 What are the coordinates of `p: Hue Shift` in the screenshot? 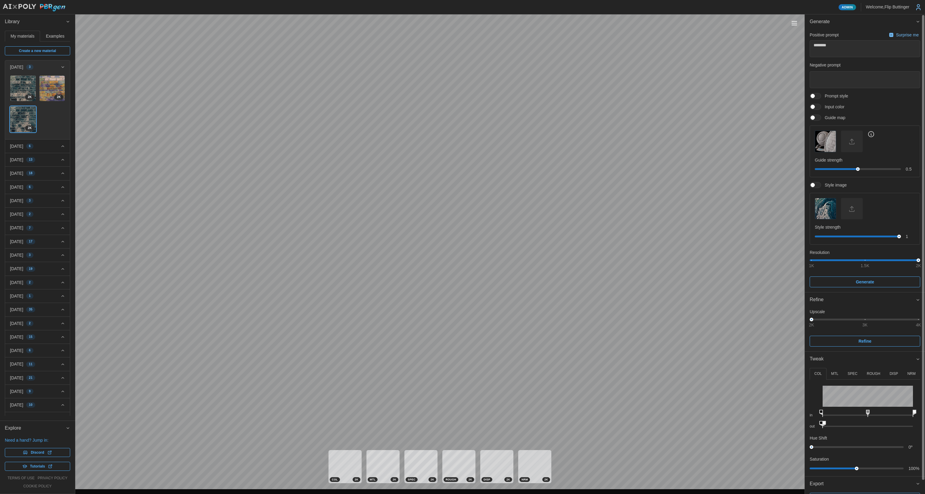 It's located at (818, 438).